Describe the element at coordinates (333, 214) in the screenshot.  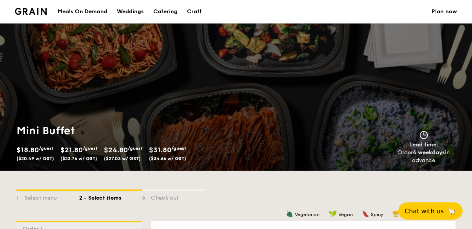
I see `img: icon-vegan.f8ff3823.svg` at that location.